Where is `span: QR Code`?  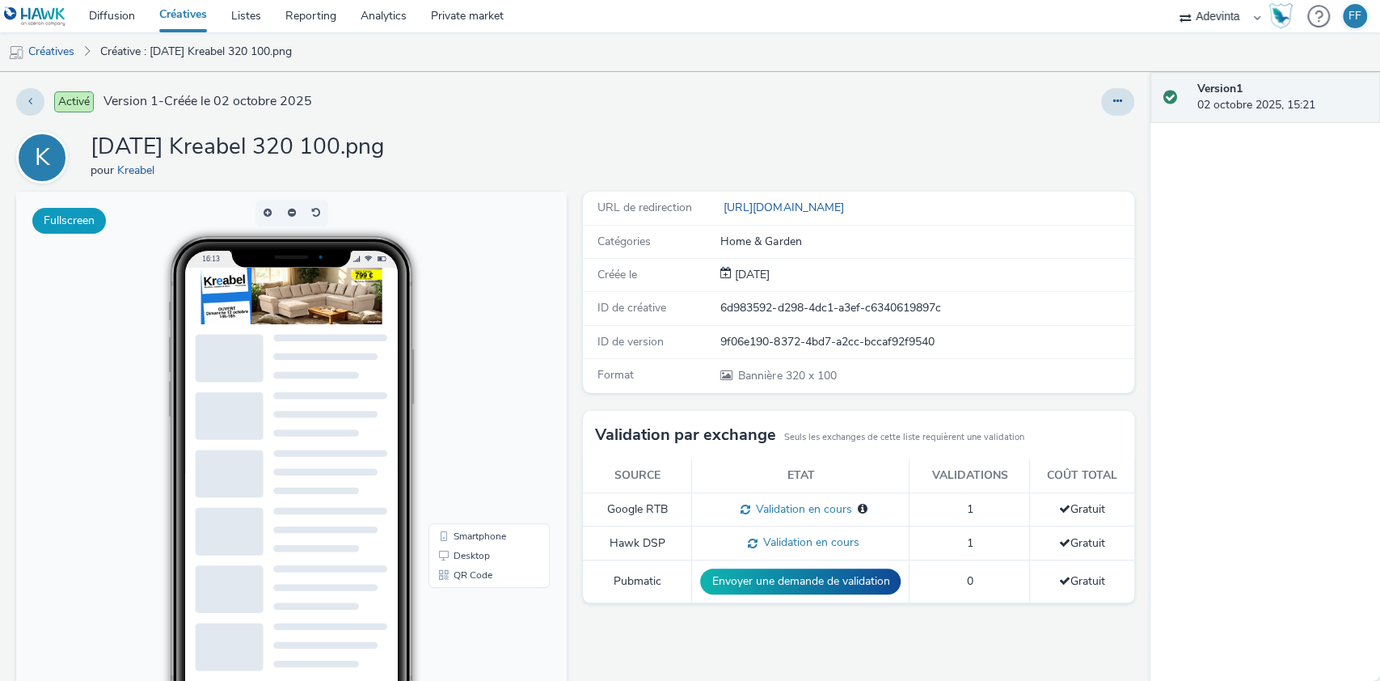
span: QR Code is located at coordinates (457, 383).